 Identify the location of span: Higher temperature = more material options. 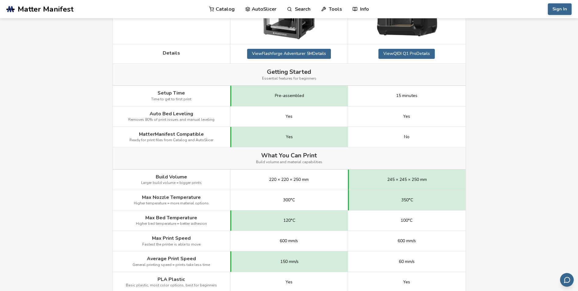
(171, 203).